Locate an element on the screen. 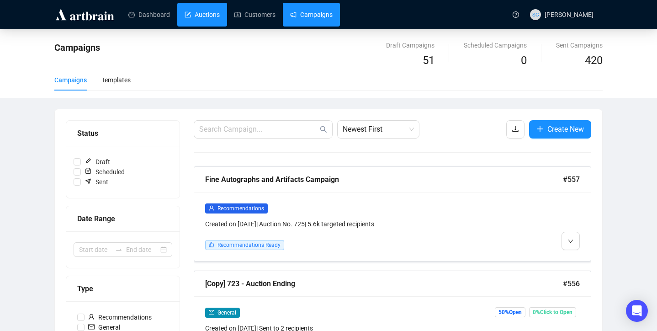  input: End date is located at coordinates (142, 250).